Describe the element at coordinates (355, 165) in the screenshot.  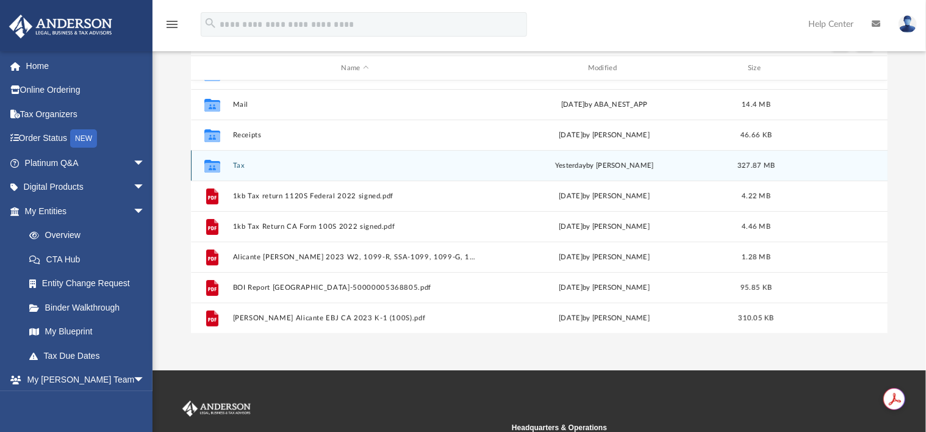
I see `button: Tax` at that location.